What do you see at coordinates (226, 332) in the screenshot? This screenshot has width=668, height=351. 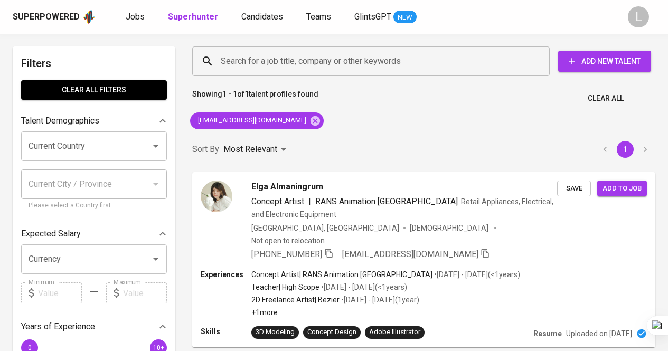 I see `p: Skills` at bounding box center [226, 332].